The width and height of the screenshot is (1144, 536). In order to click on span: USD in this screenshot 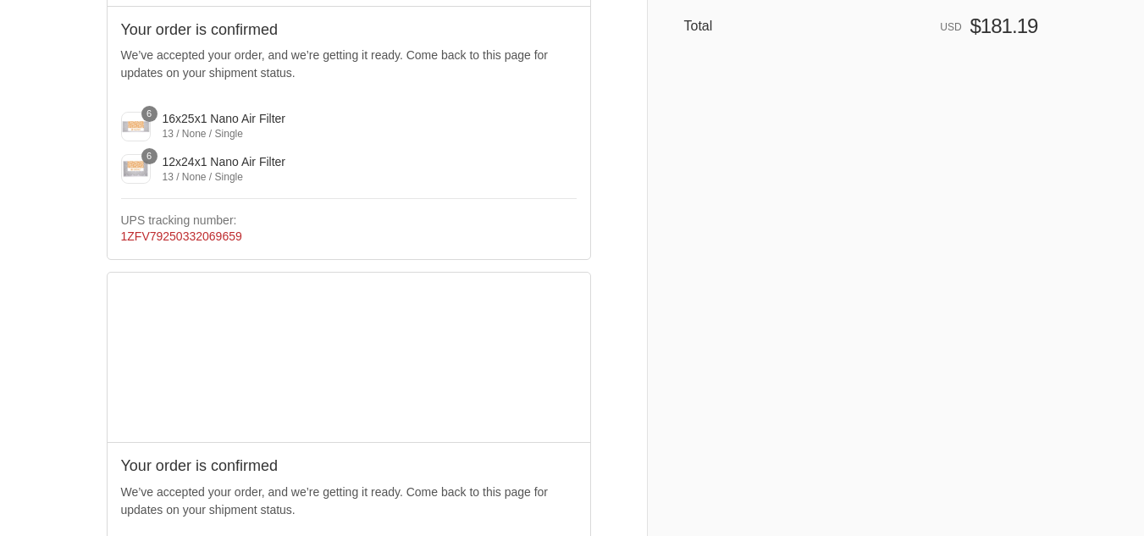, I will do `click(950, 27)`.